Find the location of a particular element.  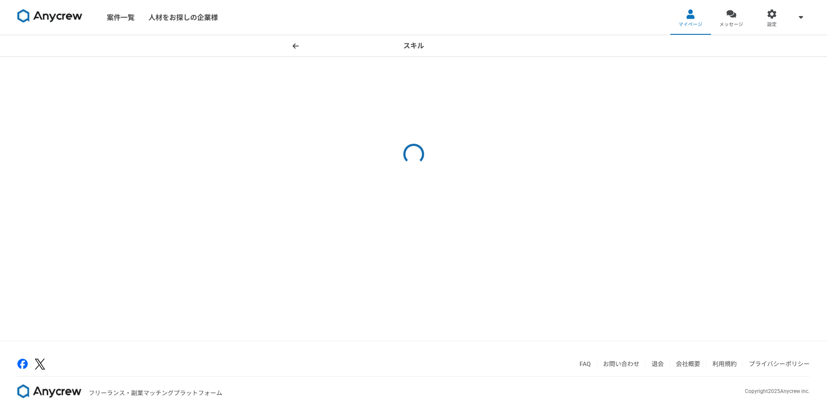

p: Copyright 2025 Anycrew inc. is located at coordinates (777, 391).